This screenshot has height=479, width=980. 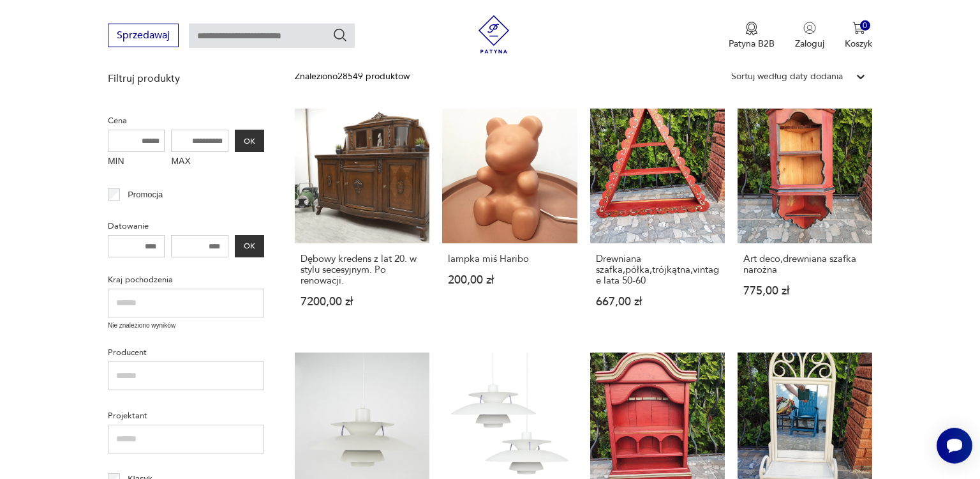 I want to click on label: MAX, so click(x=200, y=162).